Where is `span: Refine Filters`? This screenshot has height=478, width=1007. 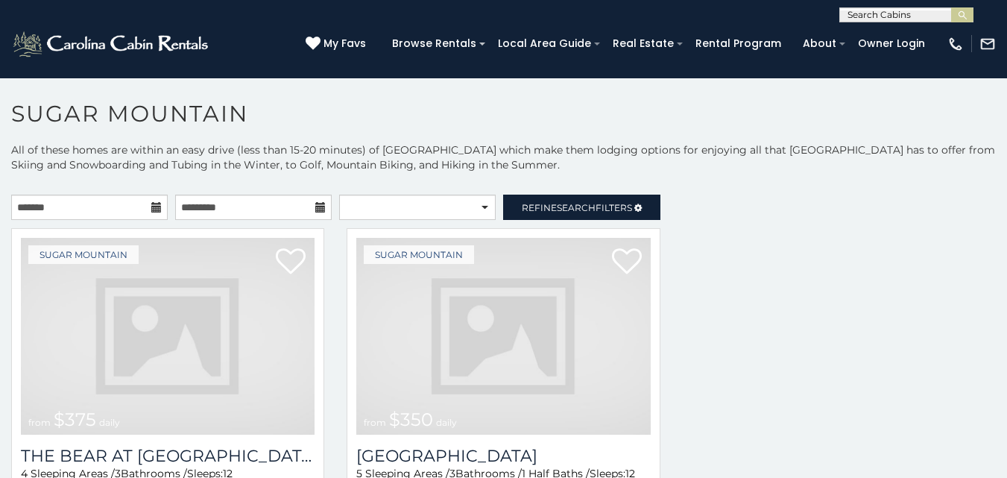
span: Refine Filters is located at coordinates (577, 207).